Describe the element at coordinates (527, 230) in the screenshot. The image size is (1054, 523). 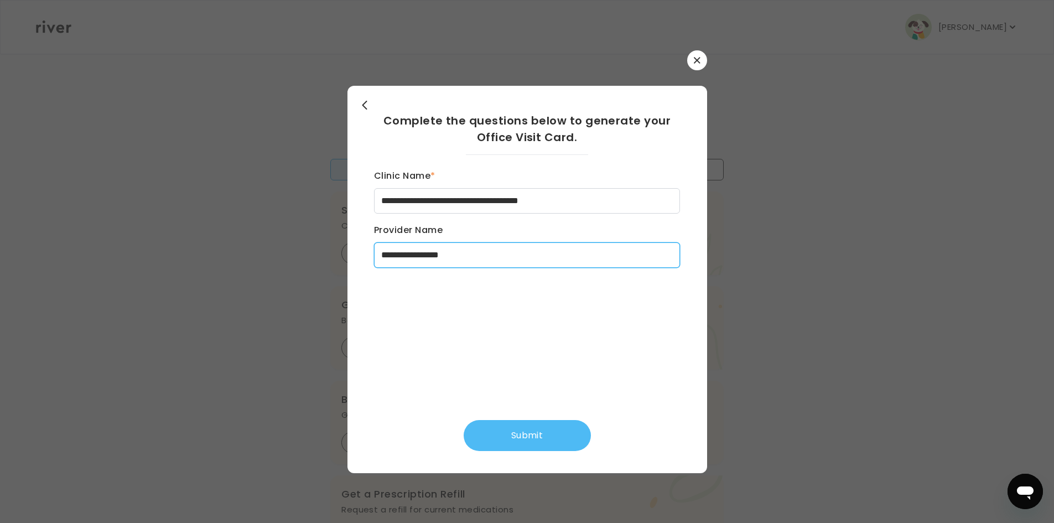
I see `label: Provider Name` at that location.